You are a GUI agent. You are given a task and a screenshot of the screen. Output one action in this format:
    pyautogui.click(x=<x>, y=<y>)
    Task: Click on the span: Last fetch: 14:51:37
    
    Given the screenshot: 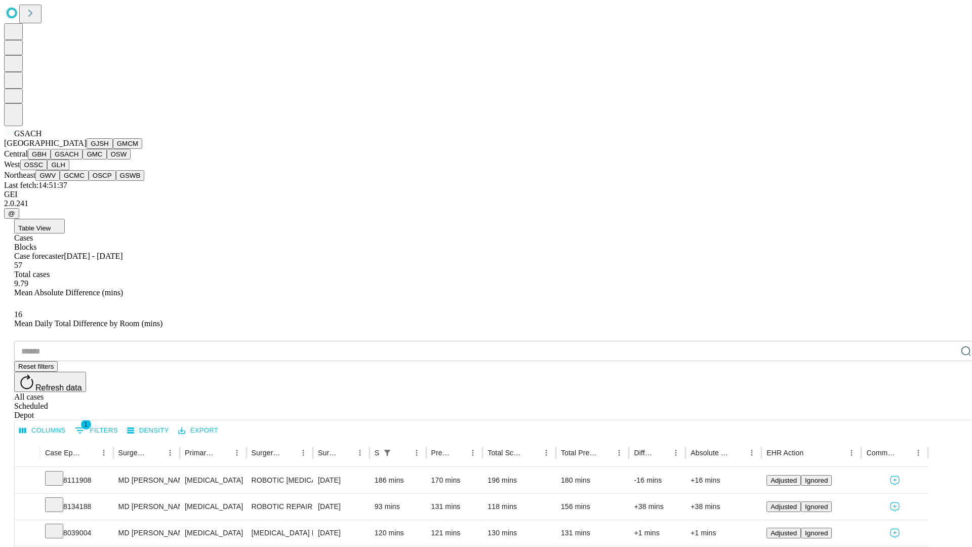 What is the action you would take?
    pyautogui.click(x=35, y=185)
    